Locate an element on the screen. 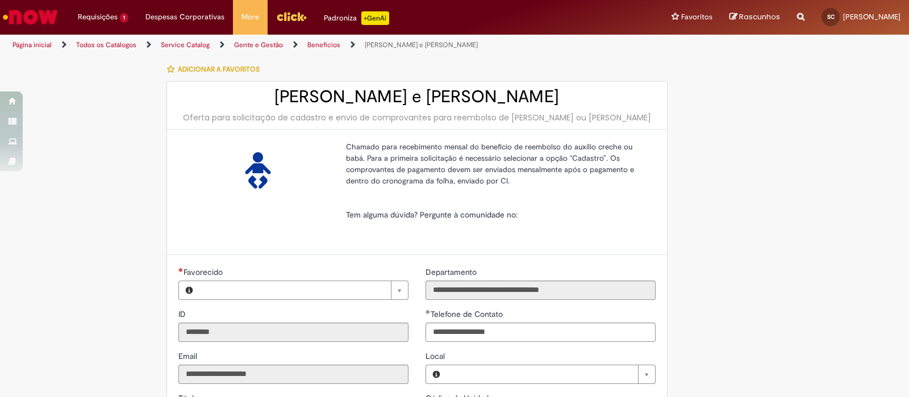 This screenshot has width=909, height=397. a: Gente e Gestão is located at coordinates (258, 45).